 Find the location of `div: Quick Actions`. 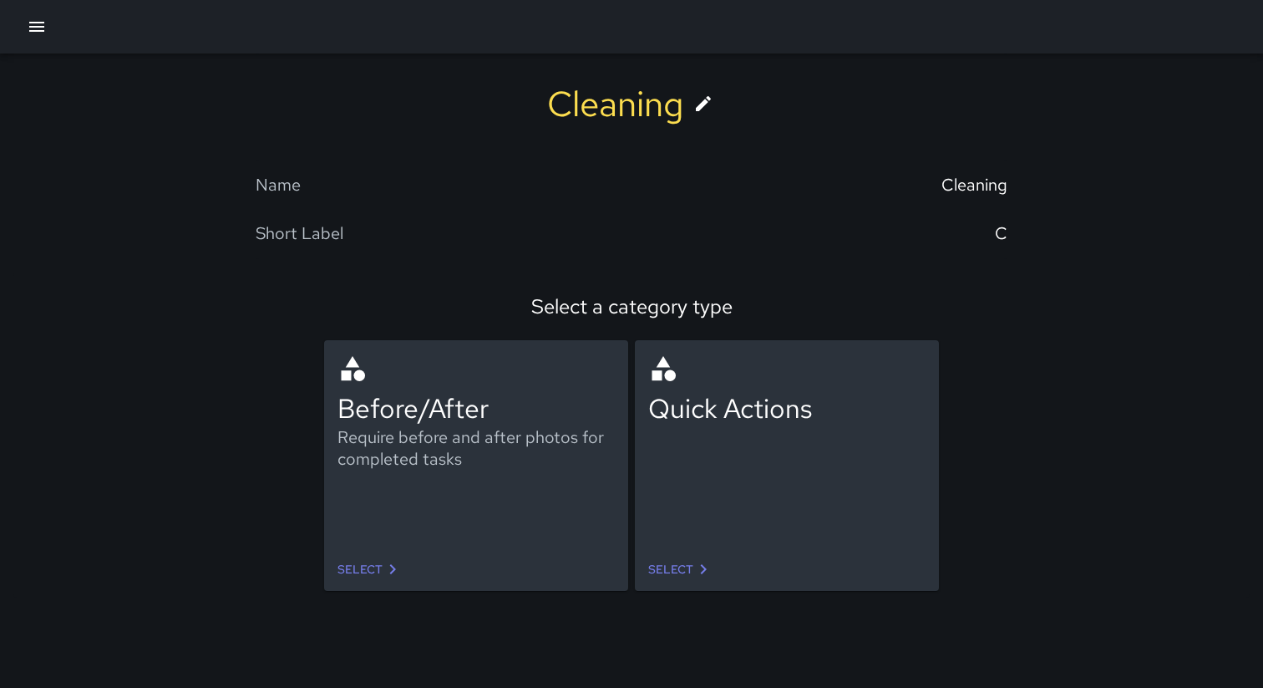

div: Quick Actions is located at coordinates (787, 408).